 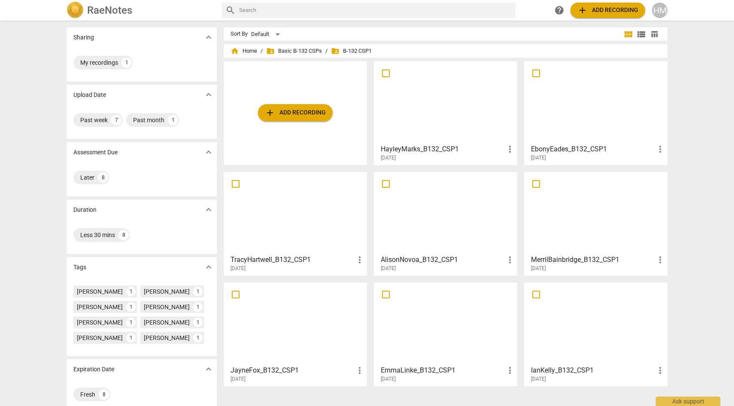 What do you see at coordinates (230, 10) in the screenshot?
I see `span: search` at bounding box center [230, 10].